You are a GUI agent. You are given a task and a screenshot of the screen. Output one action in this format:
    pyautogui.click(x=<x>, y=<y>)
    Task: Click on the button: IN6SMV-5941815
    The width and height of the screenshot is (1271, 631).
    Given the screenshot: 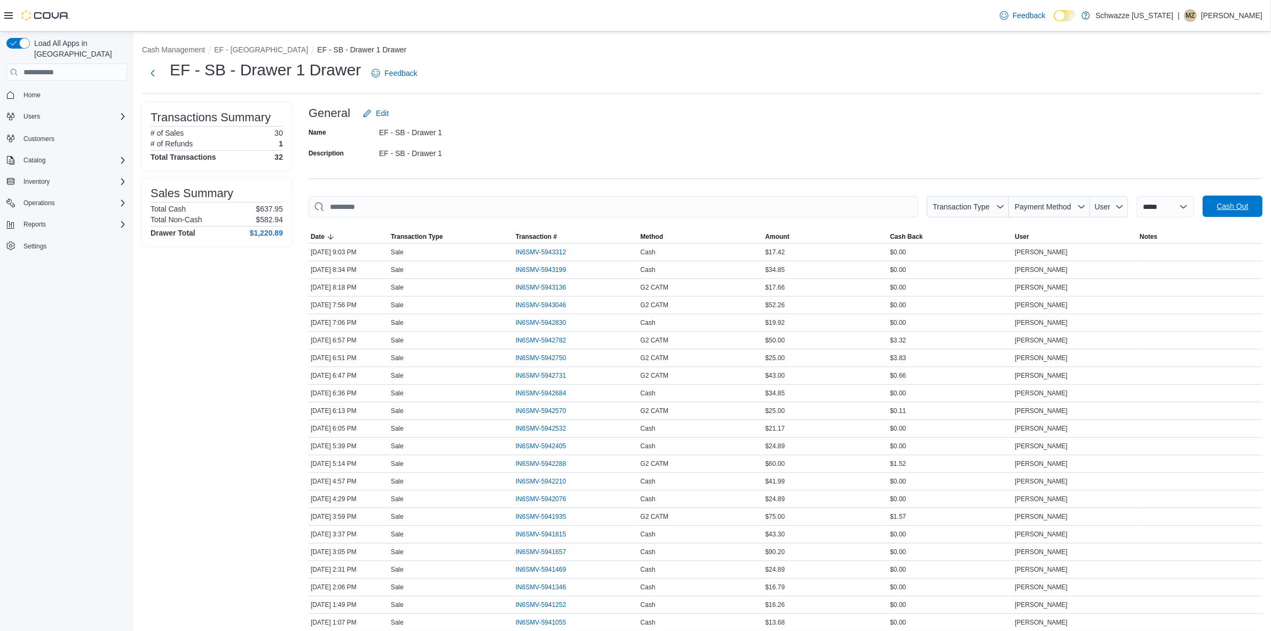 What is the action you would take?
    pyautogui.click(x=546, y=534)
    